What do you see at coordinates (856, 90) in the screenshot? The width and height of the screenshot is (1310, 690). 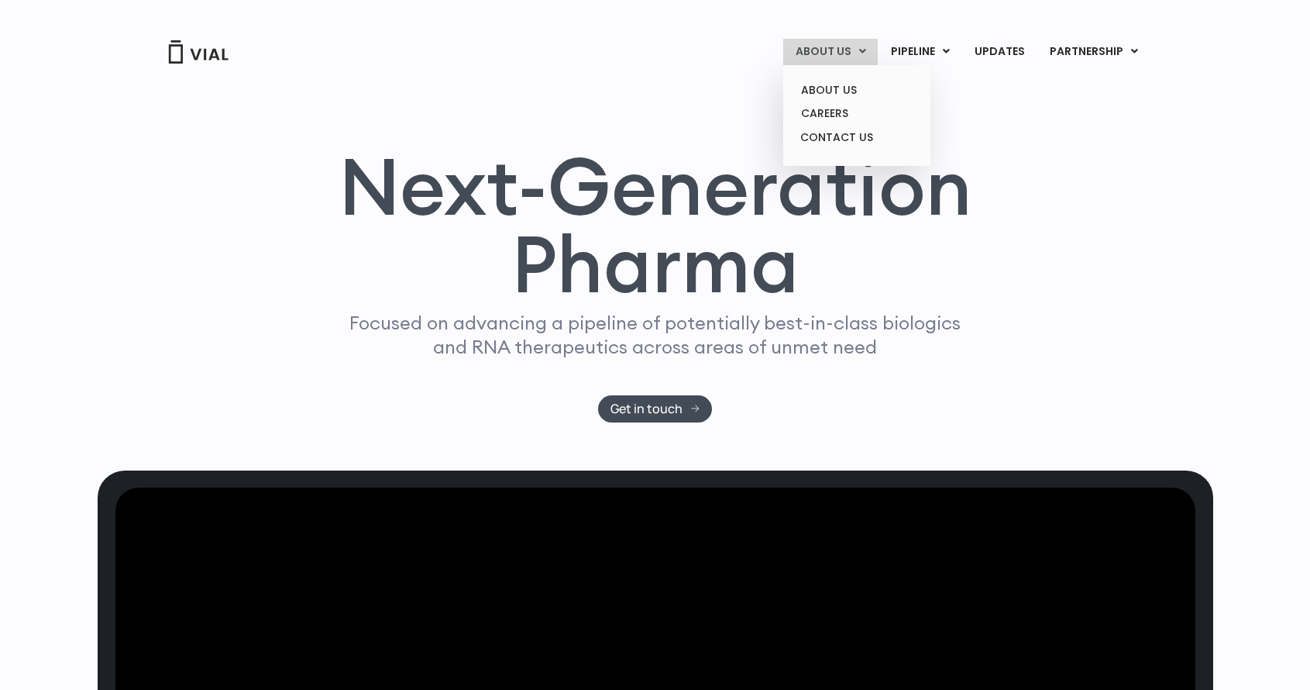 I see `a: ABOUT US` at bounding box center [856, 90].